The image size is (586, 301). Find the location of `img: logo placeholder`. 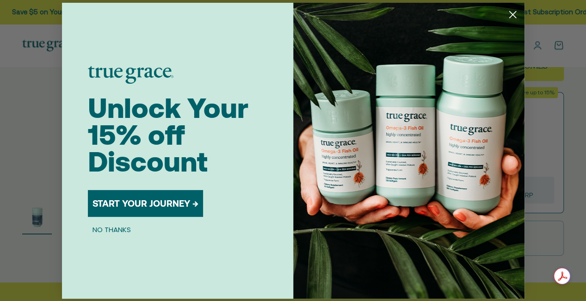

img: logo placeholder is located at coordinates (131, 75).